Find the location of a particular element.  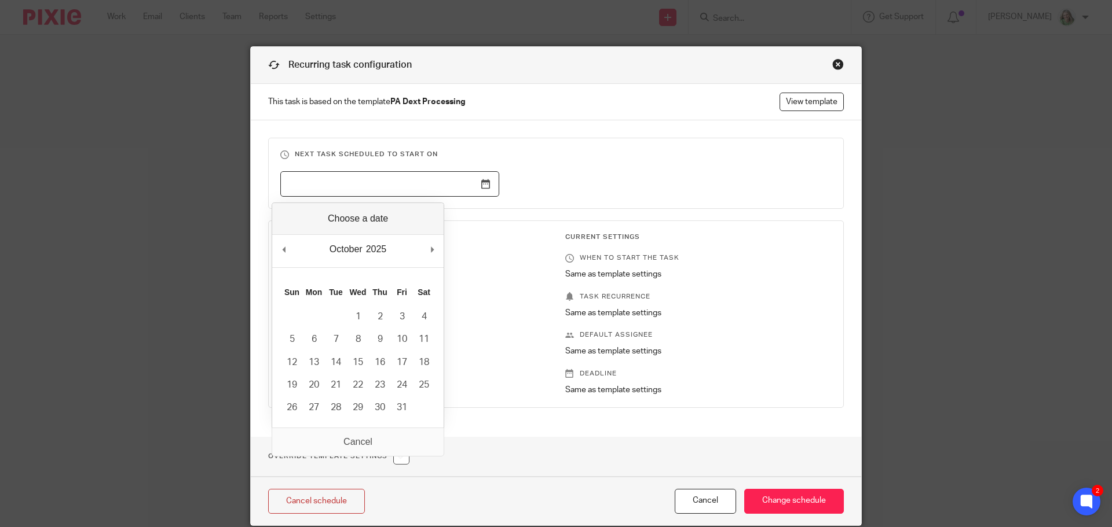

button: 5 is located at coordinates (292, 339).